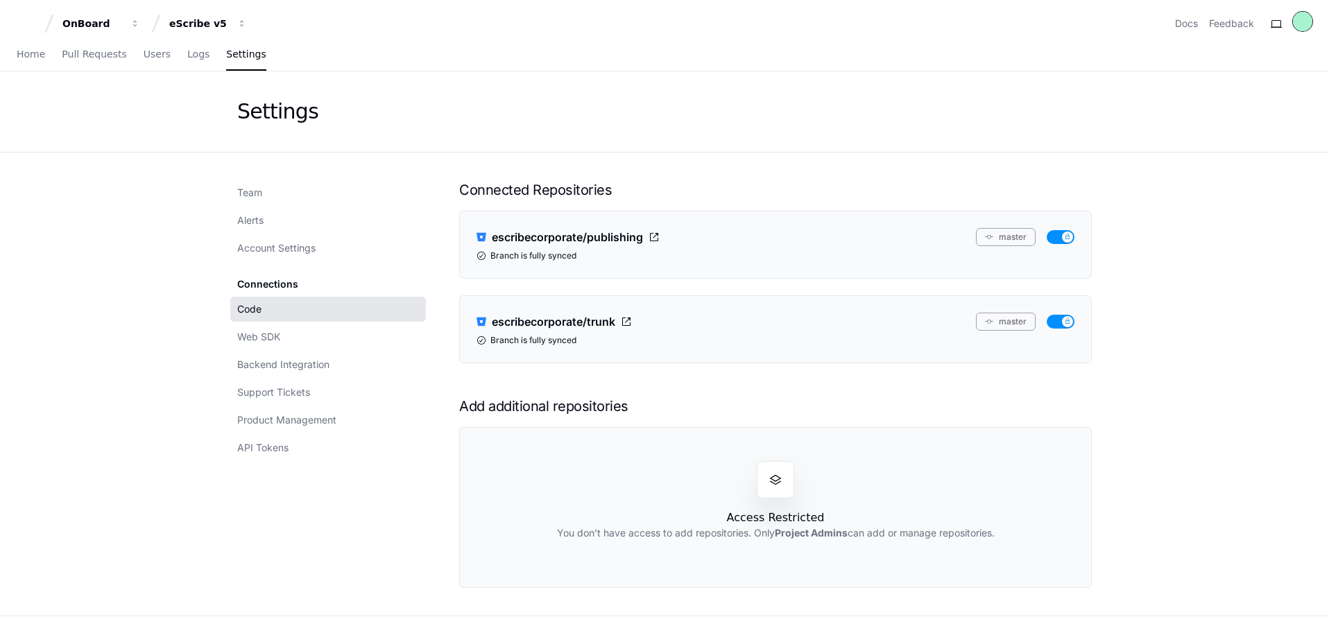 This screenshot has width=1329, height=637. Describe the element at coordinates (94, 54) in the screenshot. I see `span: Pull Requests` at that location.